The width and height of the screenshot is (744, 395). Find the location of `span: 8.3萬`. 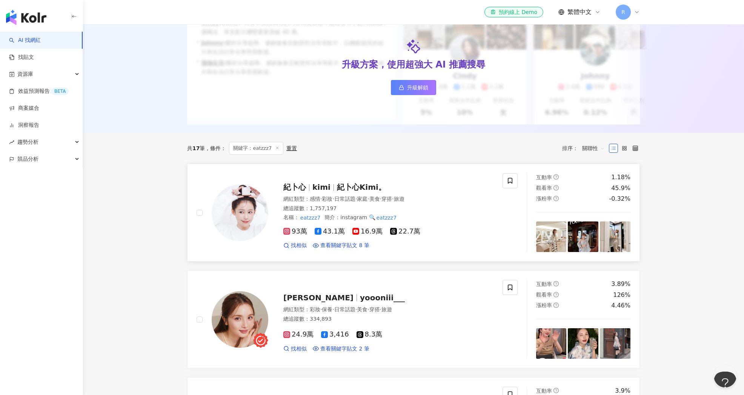

span: 8.3萬 is located at coordinates (370, 334).